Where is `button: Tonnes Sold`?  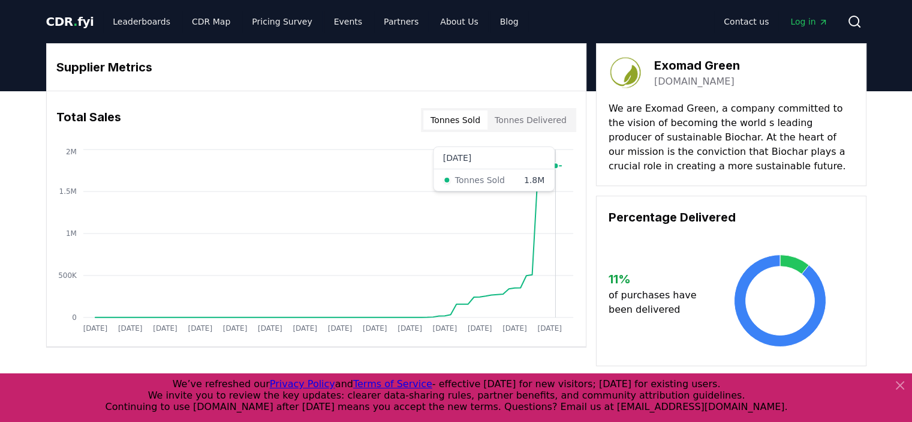
button: Tonnes Sold is located at coordinates (455, 120).